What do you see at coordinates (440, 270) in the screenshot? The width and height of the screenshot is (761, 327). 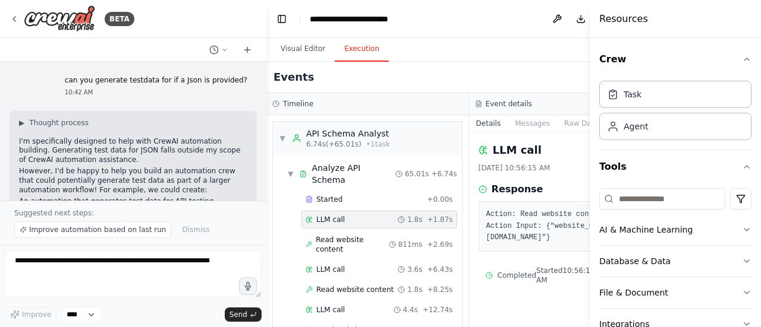 I see `span: + 6.43s` at bounding box center [440, 270].